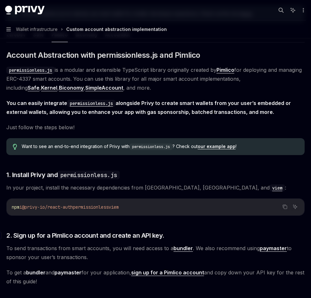 Image resolution: width=311 pixels, height=298 pixels. Describe the element at coordinates (303, 10) in the screenshot. I see `button: More actions` at that location.